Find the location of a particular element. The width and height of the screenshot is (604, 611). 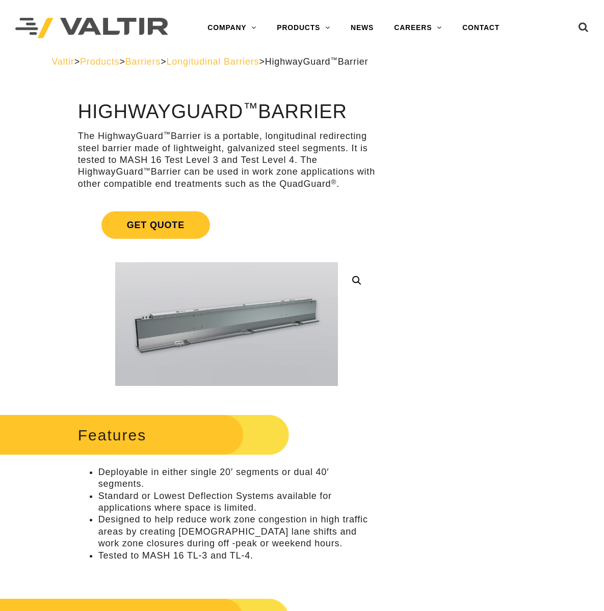

a: Valtir is located at coordinates (63, 62).